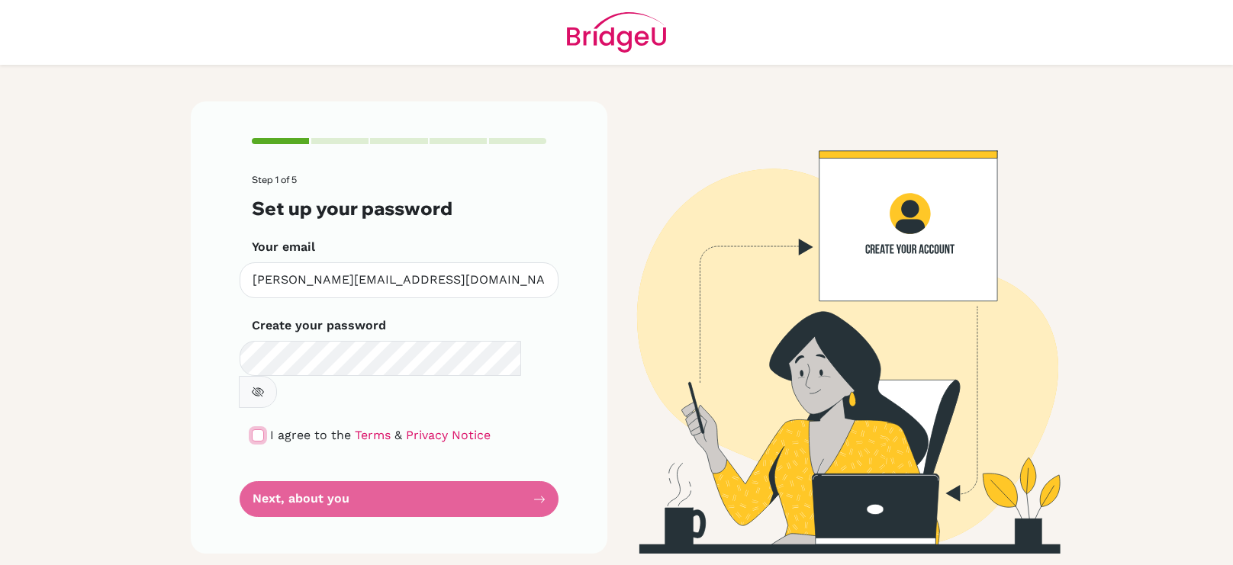 Image resolution: width=1233 pixels, height=565 pixels. What do you see at coordinates (311, 435) in the screenshot?
I see `span: I agree to the` at bounding box center [311, 435].